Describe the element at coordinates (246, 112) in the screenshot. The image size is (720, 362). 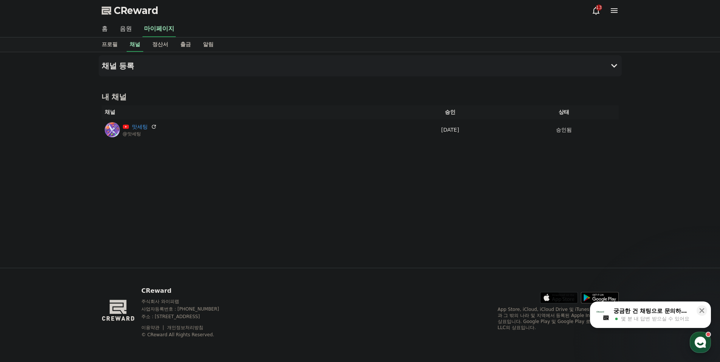
I see `th: 채널` at that location.